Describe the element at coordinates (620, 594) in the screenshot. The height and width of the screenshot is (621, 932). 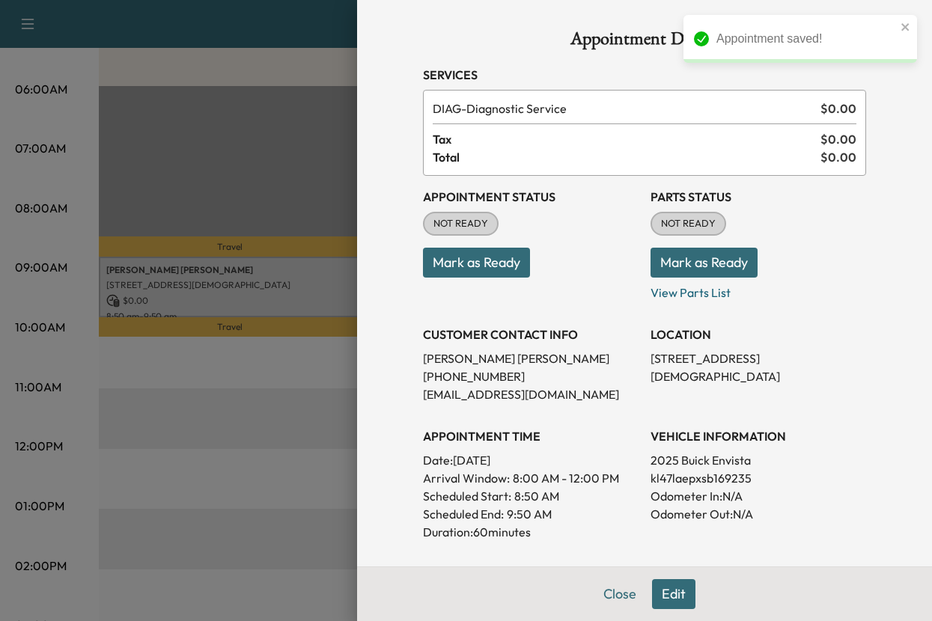
I see `button: Close` at that location.